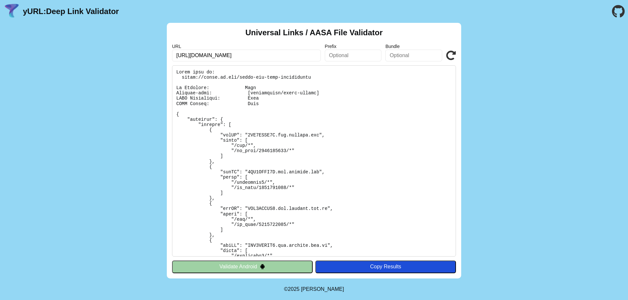  I want to click on h2: Universal Links / AASA File Validator, so click(314, 33).